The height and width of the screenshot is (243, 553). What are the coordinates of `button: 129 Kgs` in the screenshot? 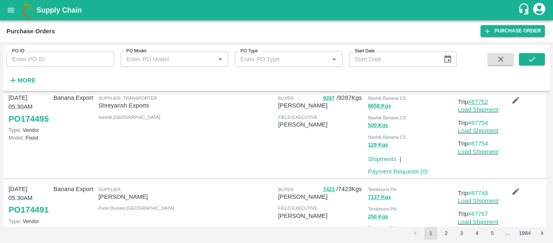 It's located at (378, 145).